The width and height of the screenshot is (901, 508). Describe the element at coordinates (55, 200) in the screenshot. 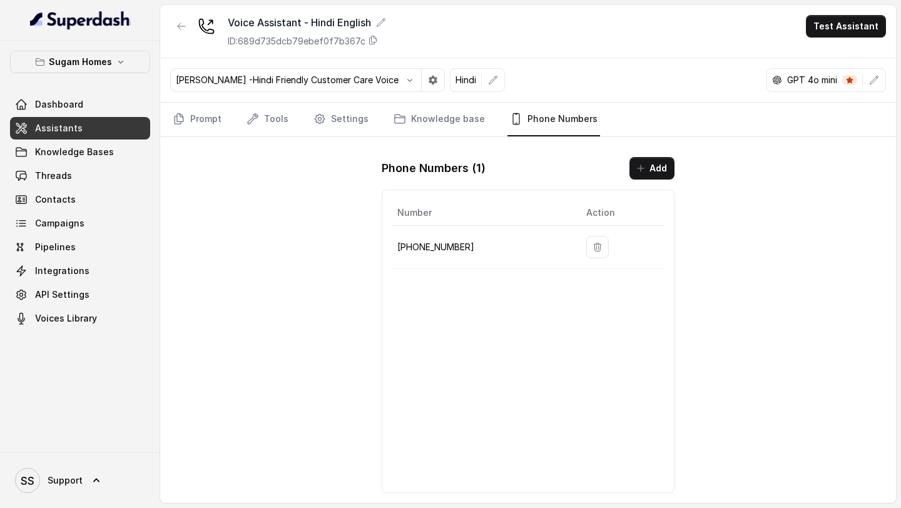

I see `span: Contacts` at that location.